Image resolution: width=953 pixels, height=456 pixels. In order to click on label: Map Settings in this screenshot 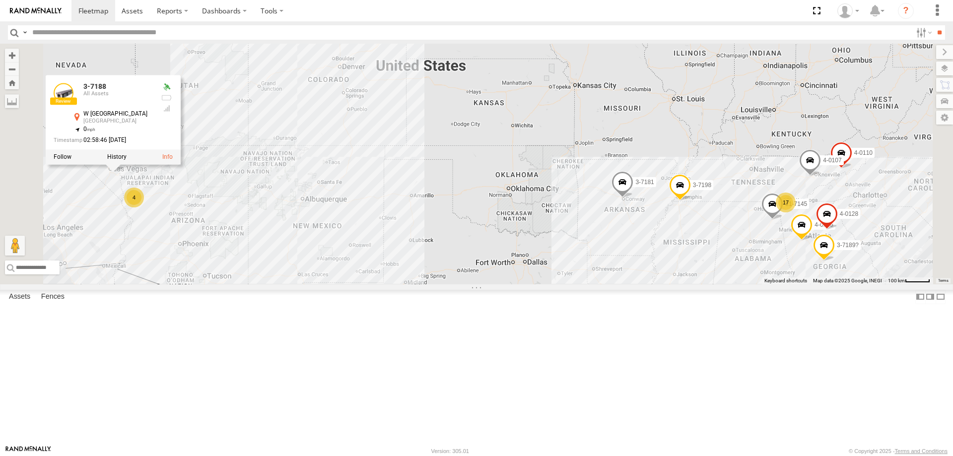, I will do `click(944, 118)`.